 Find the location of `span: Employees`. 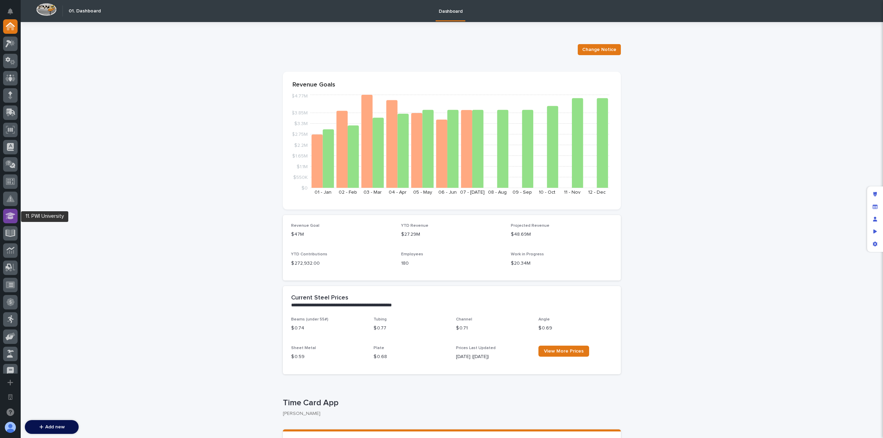

span: Employees is located at coordinates (412, 254).